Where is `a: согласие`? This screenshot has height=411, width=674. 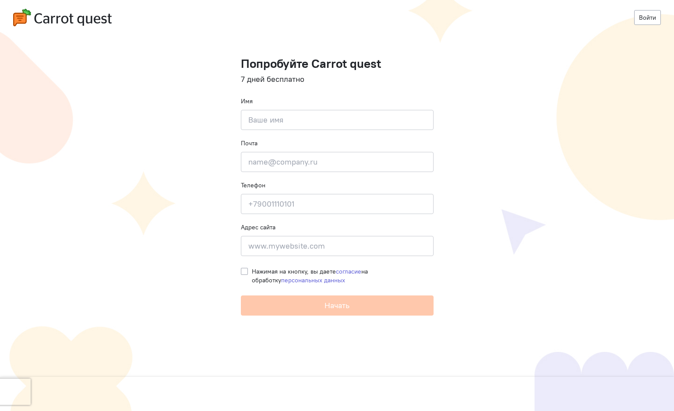 a: согласие is located at coordinates (349, 272).